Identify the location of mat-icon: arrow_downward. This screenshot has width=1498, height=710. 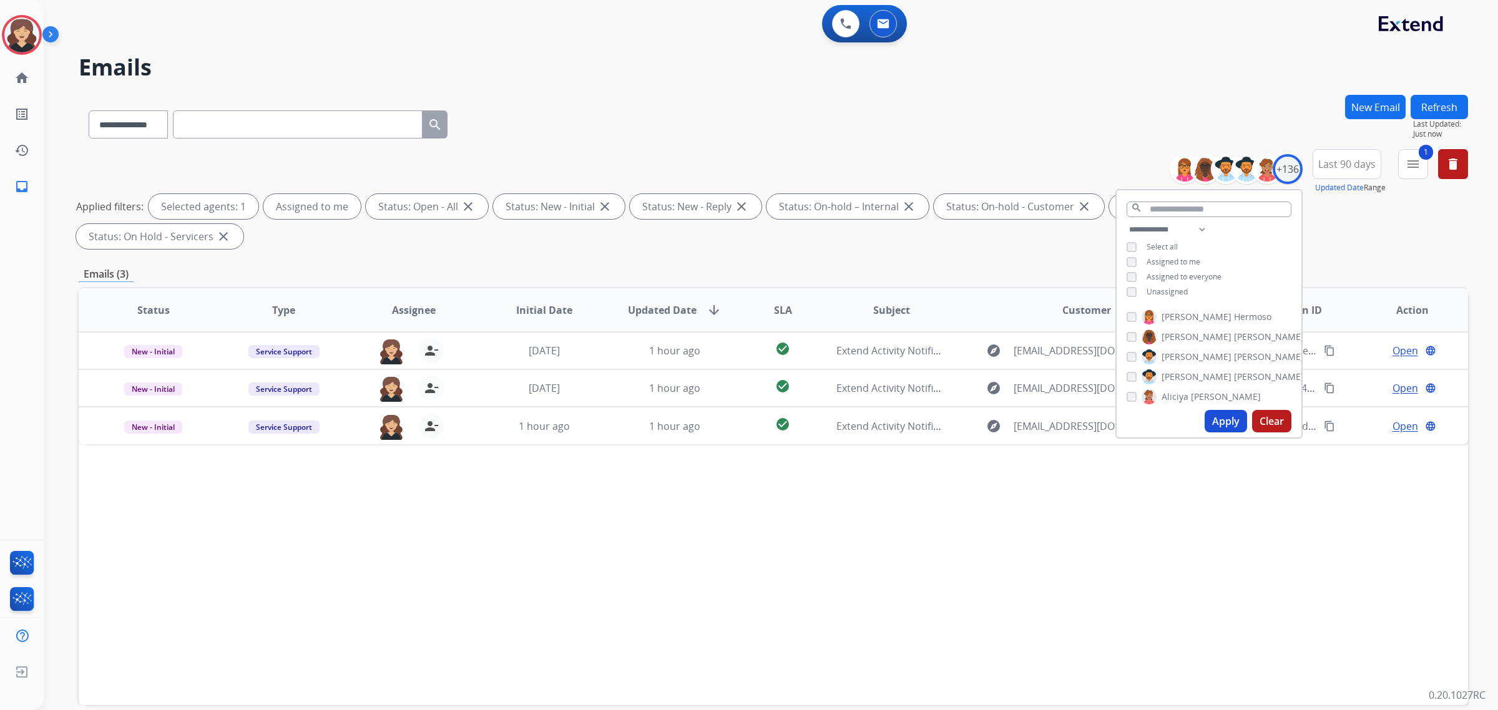
(714, 310).